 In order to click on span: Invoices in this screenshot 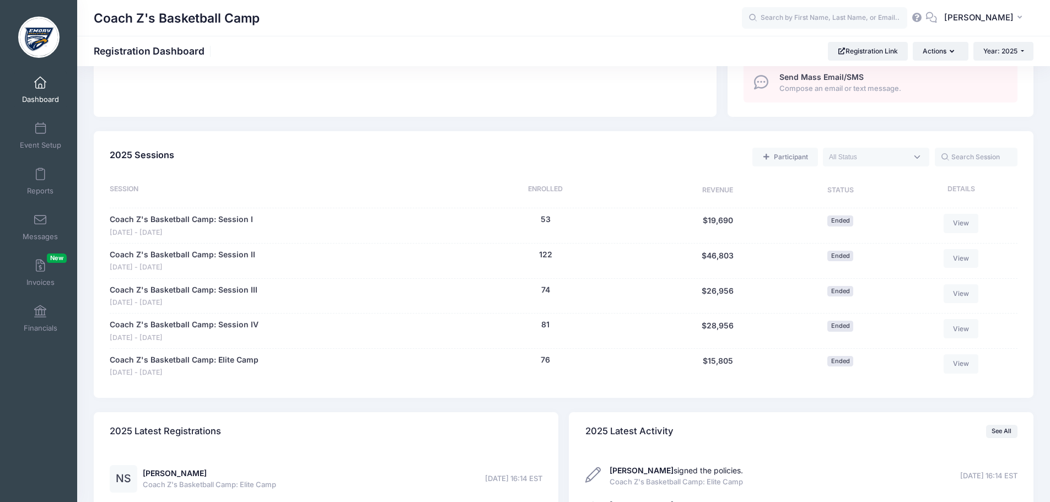, I will do `click(40, 282)`.